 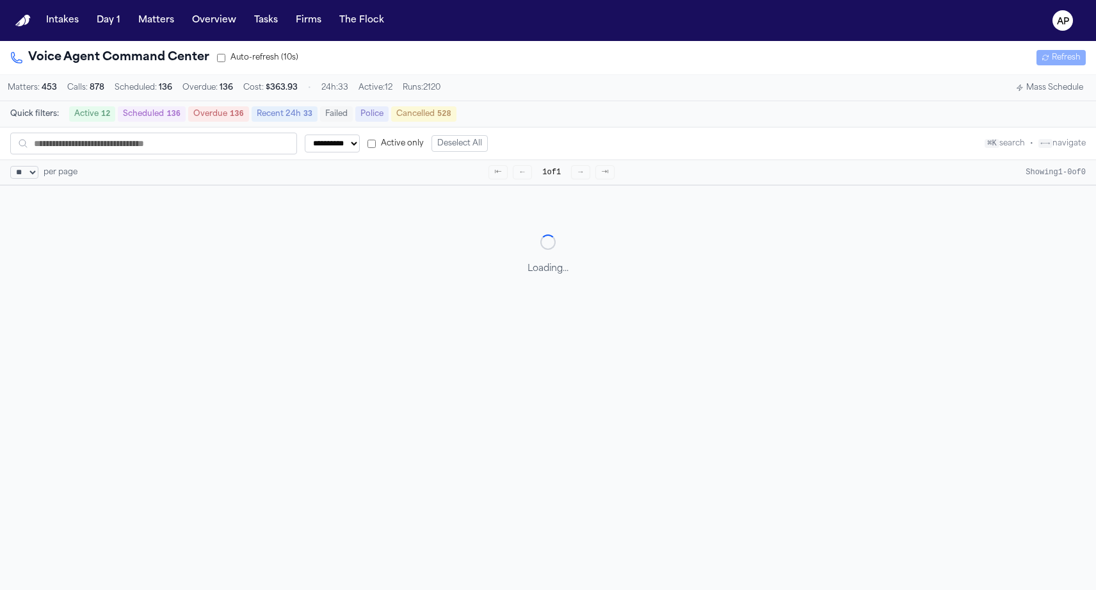 I want to click on button: Overdue136, so click(x=218, y=114).